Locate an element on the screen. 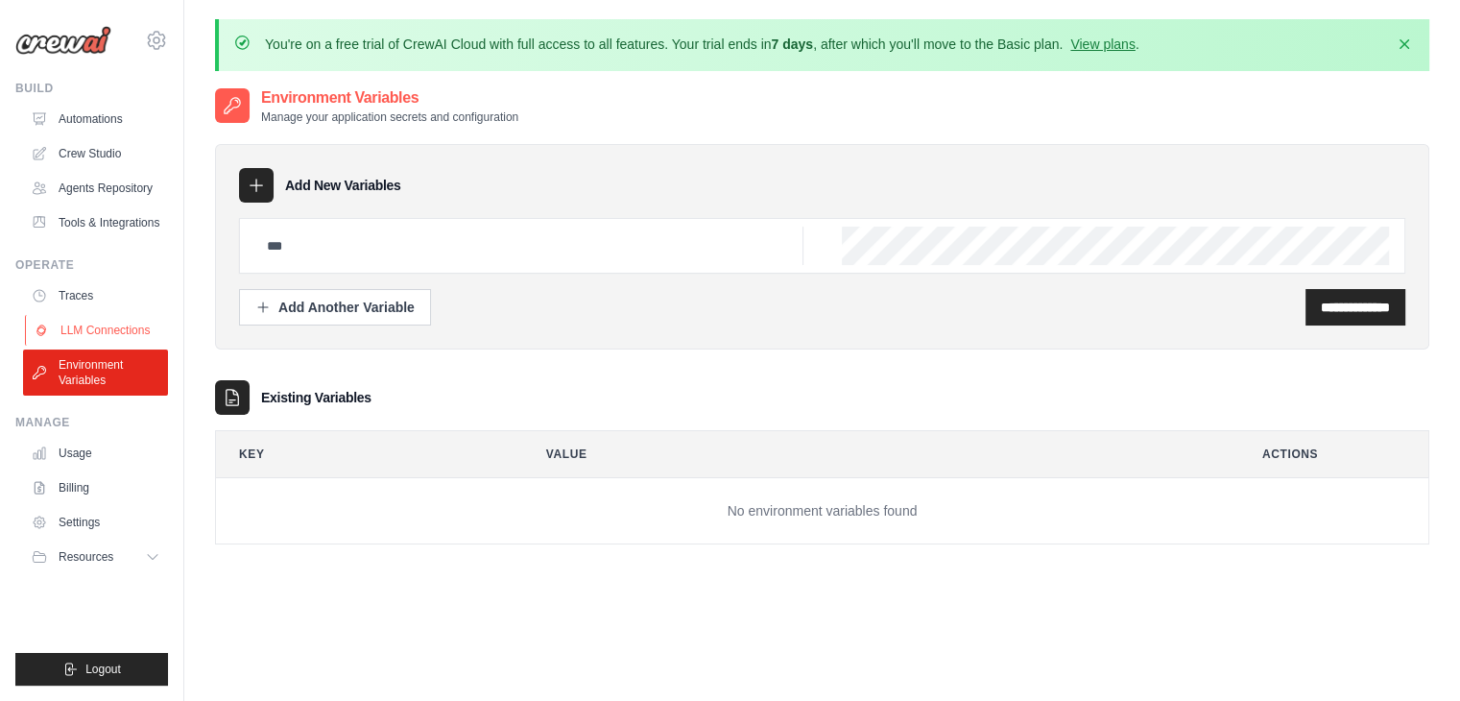  span: Resources is located at coordinates (85, 557).